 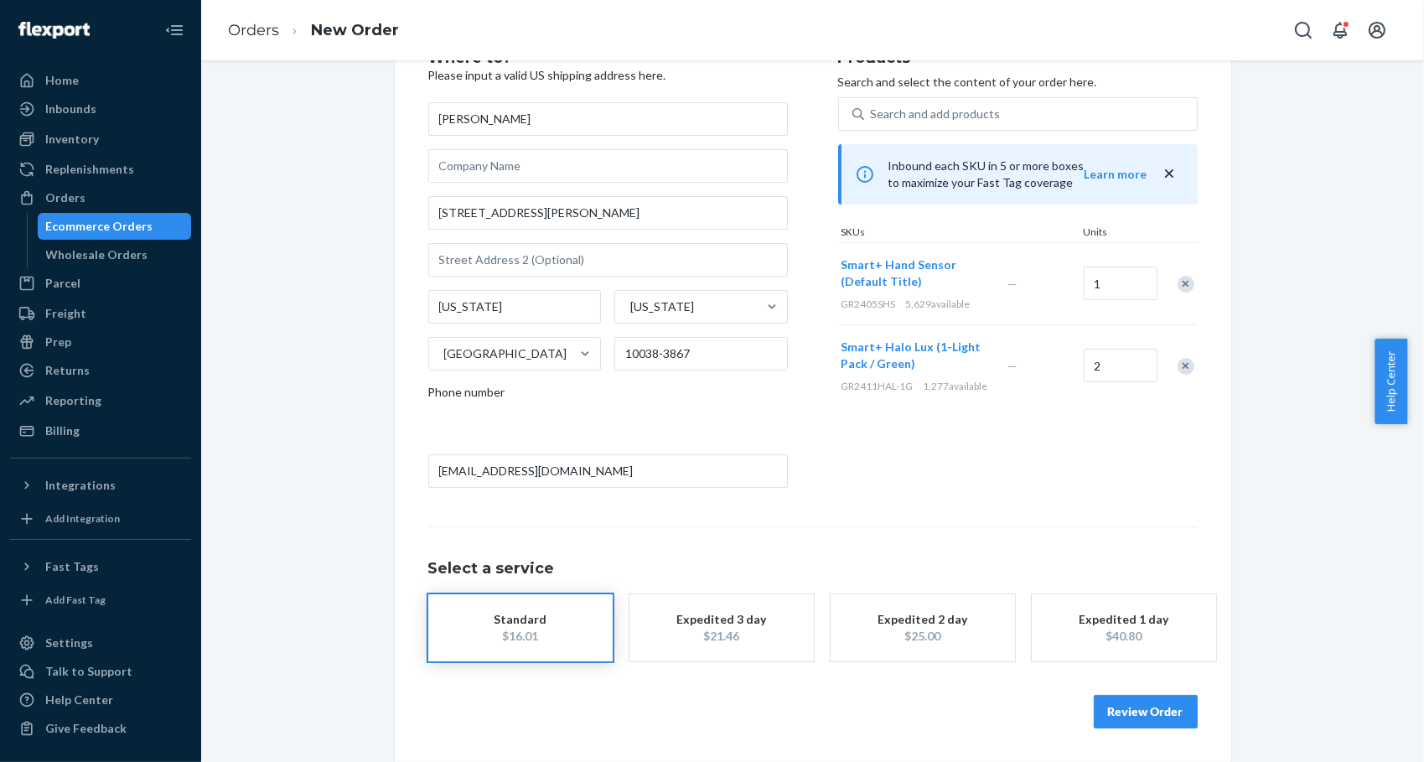 I want to click on a: Inbounds, so click(x=101, y=109).